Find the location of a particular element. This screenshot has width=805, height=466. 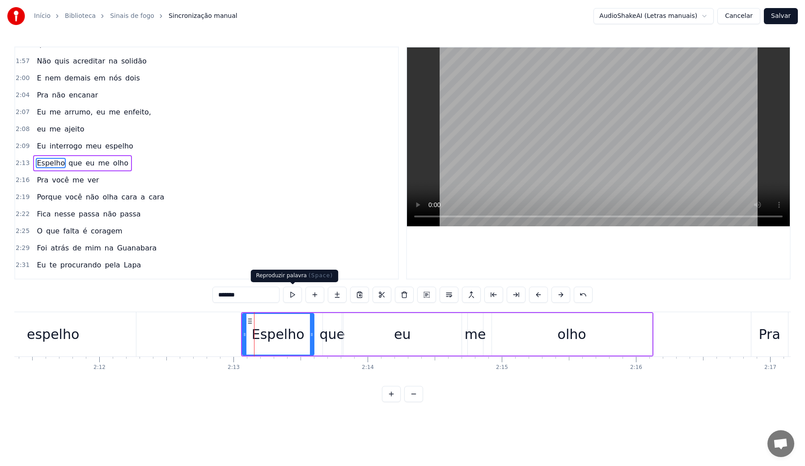

span: olha is located at coordinates (110, 197).